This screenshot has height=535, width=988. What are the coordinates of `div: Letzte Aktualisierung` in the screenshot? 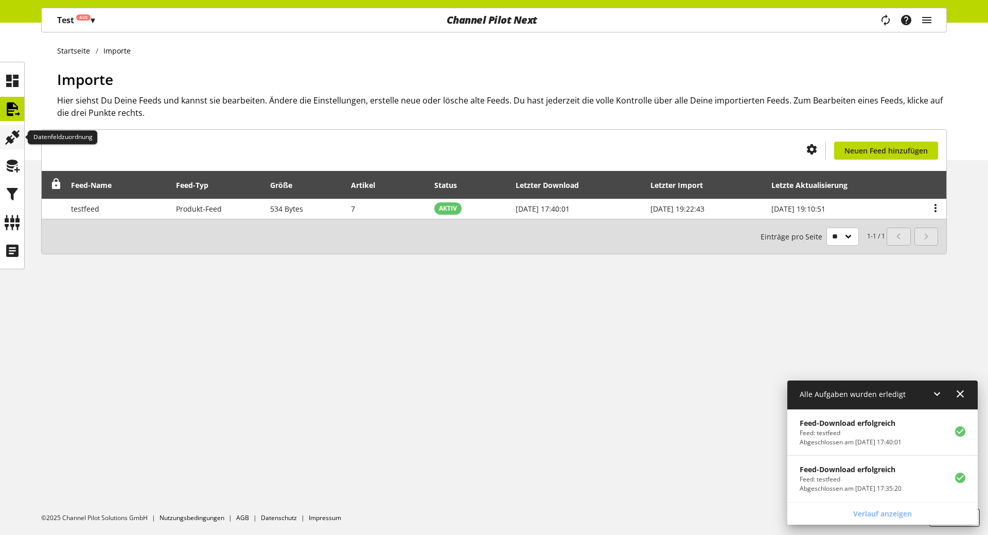 It's located at (815, 185).